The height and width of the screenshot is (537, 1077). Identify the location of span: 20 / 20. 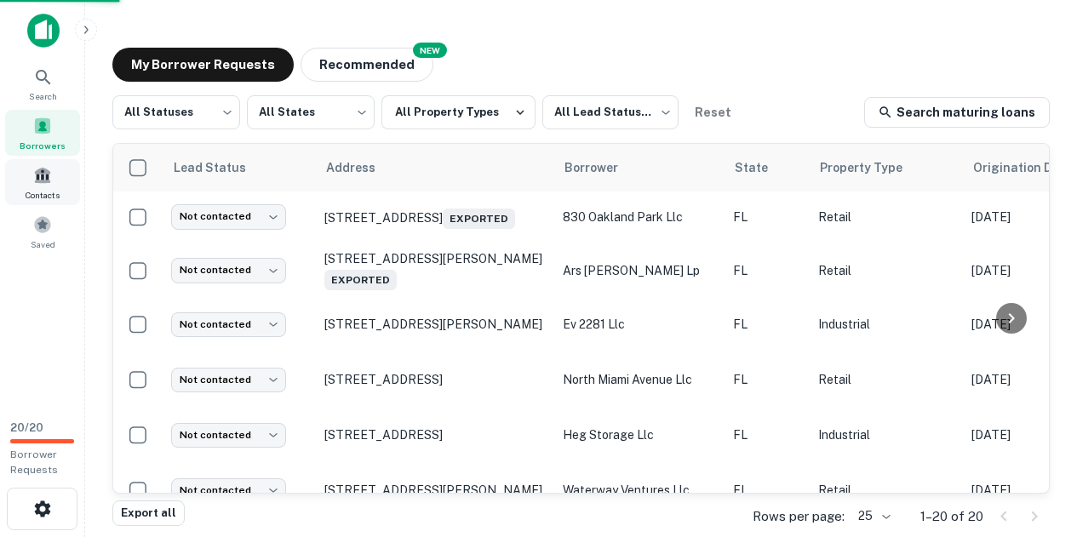
(26, 427).